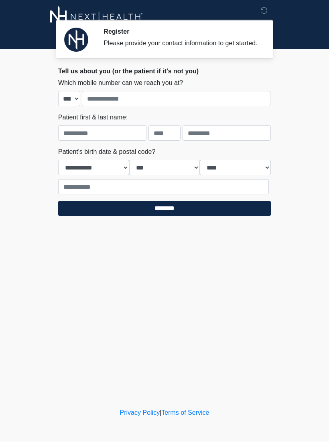 The image size is (329, 442). I want to click on a: Terms of Service, so click(185, 413).